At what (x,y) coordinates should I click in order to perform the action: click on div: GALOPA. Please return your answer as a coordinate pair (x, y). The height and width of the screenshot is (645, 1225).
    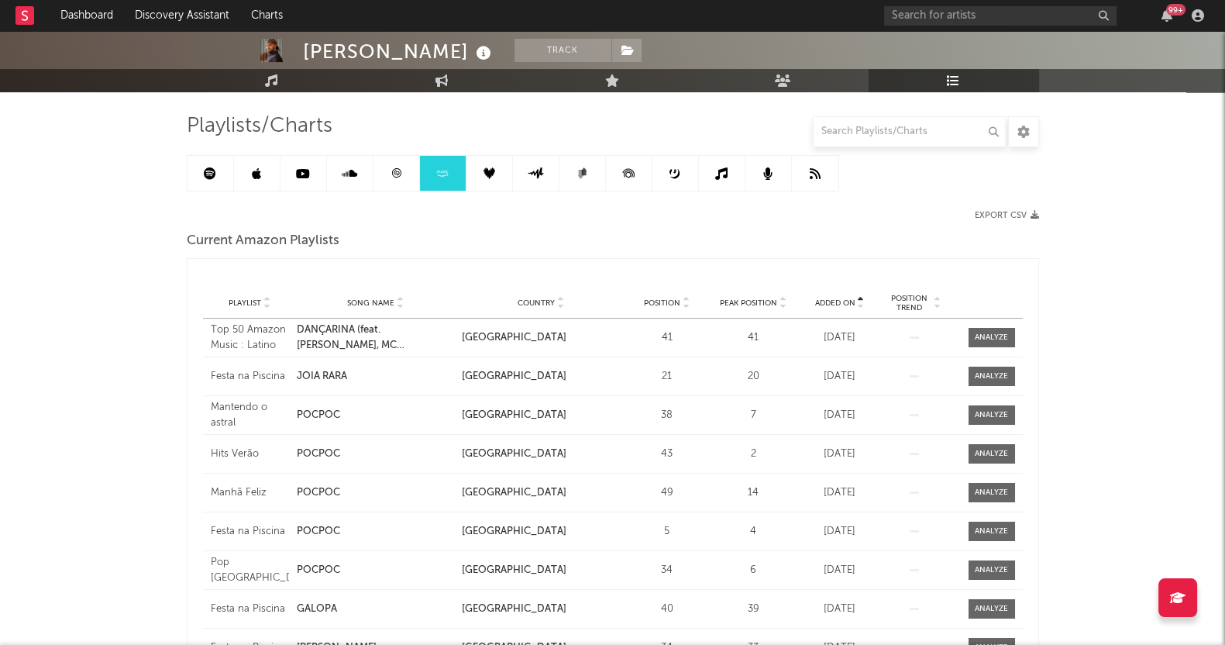
    Looking at the image, I should click on (375, 609).